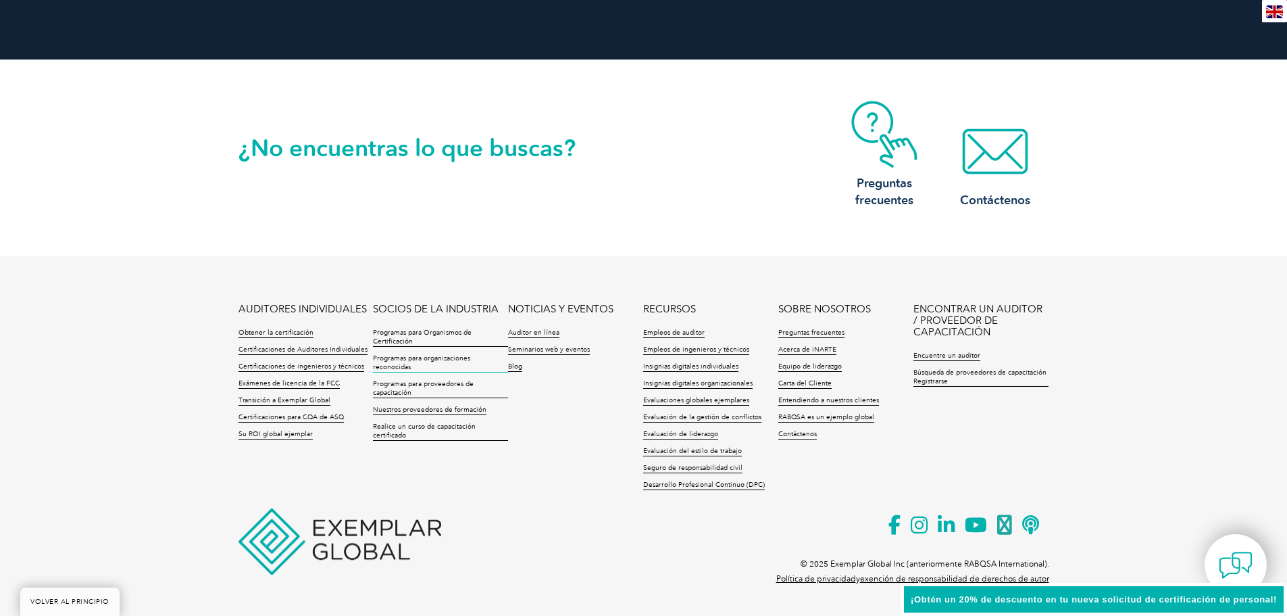 This screenshot has width=1287, height=616. Describe the element at coordinates (303, 349) in the screenshot. I see `font: Certificaciones de Auditores Individuales` at that location.